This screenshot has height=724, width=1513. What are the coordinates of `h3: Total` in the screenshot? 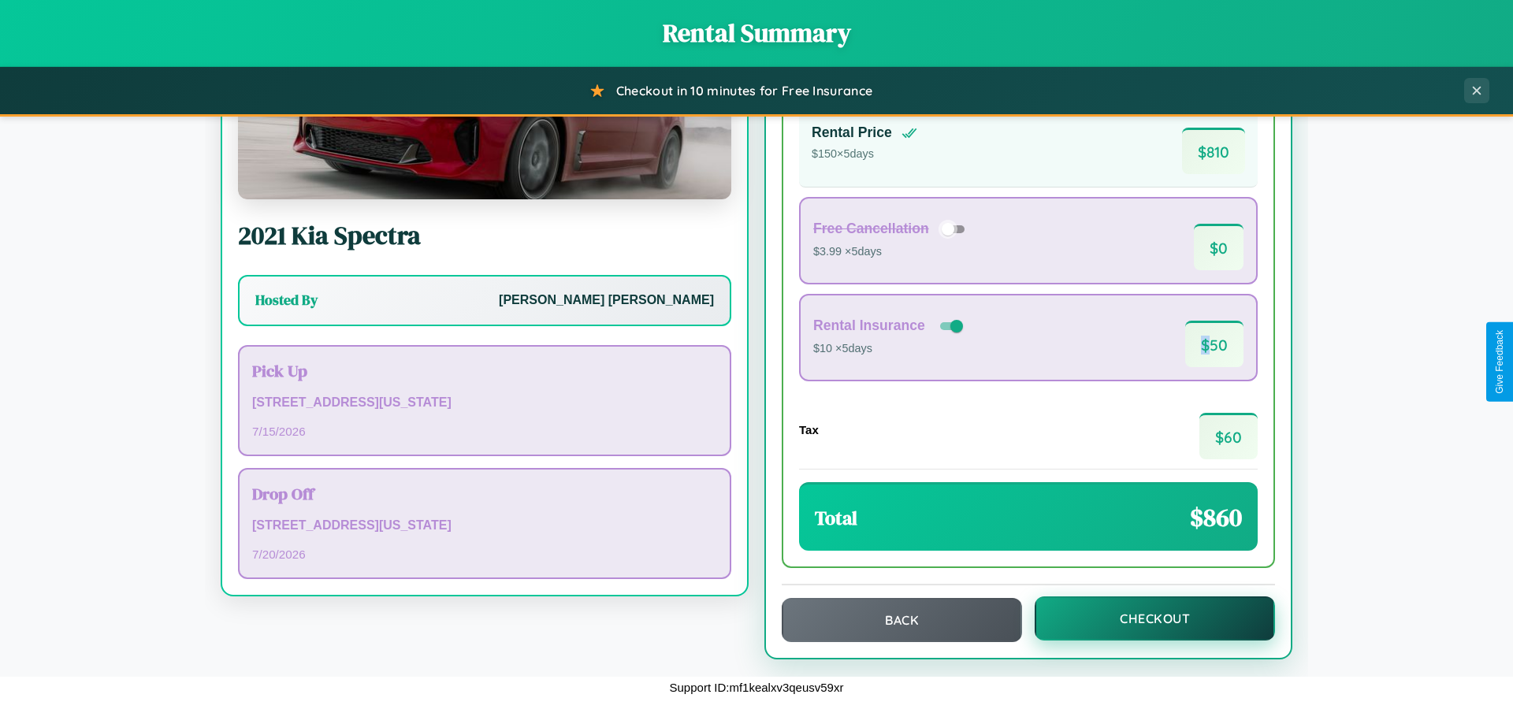 It's located at (836, 518).